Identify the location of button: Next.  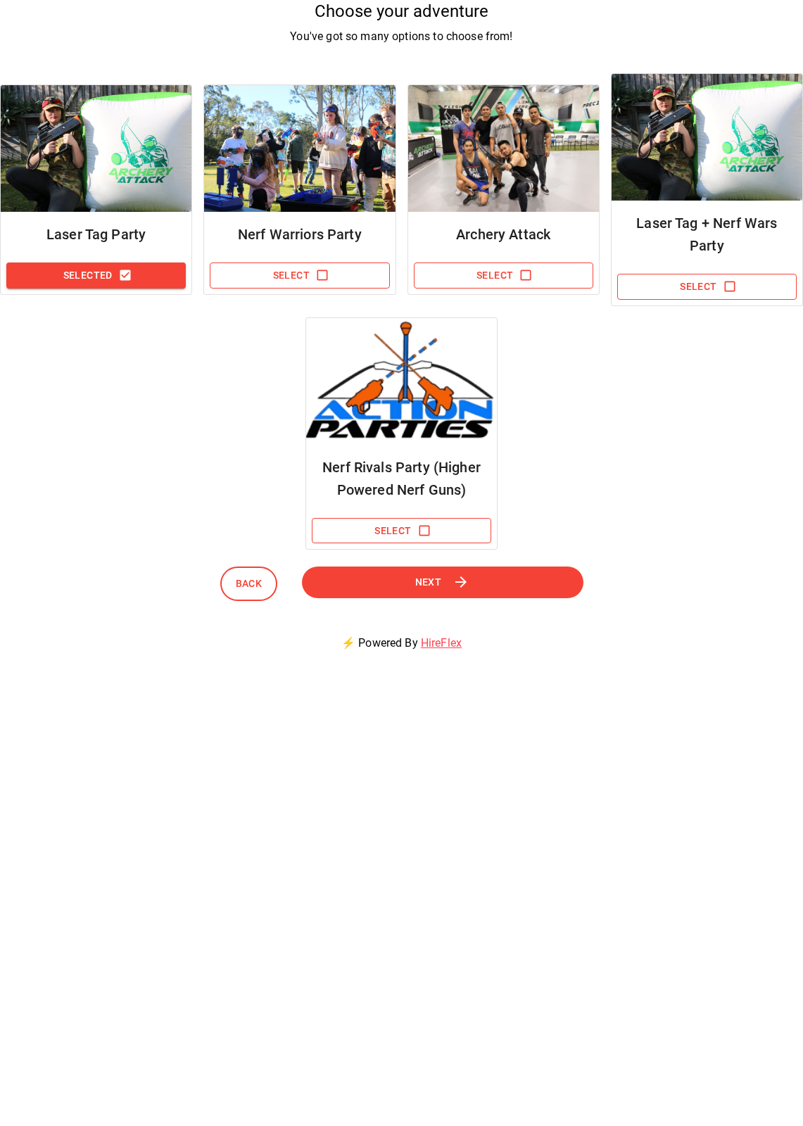
(443, 582).